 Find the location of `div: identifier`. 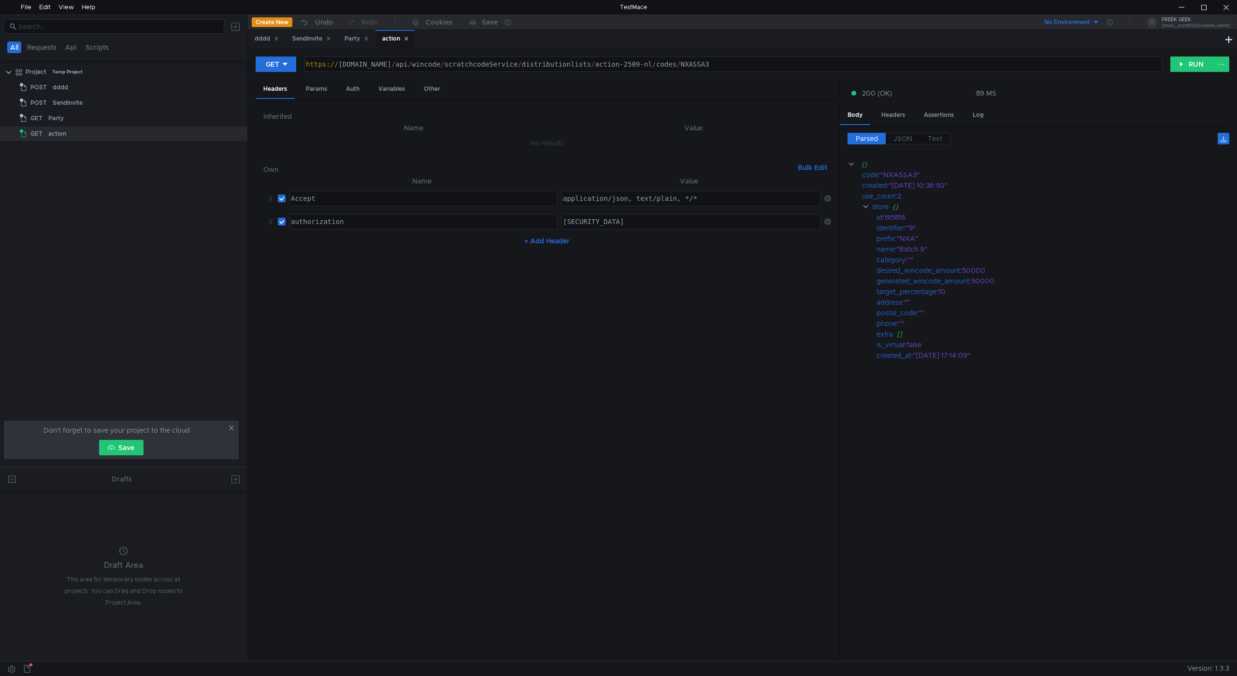

div: identifier is located at coordinates (890, 228).